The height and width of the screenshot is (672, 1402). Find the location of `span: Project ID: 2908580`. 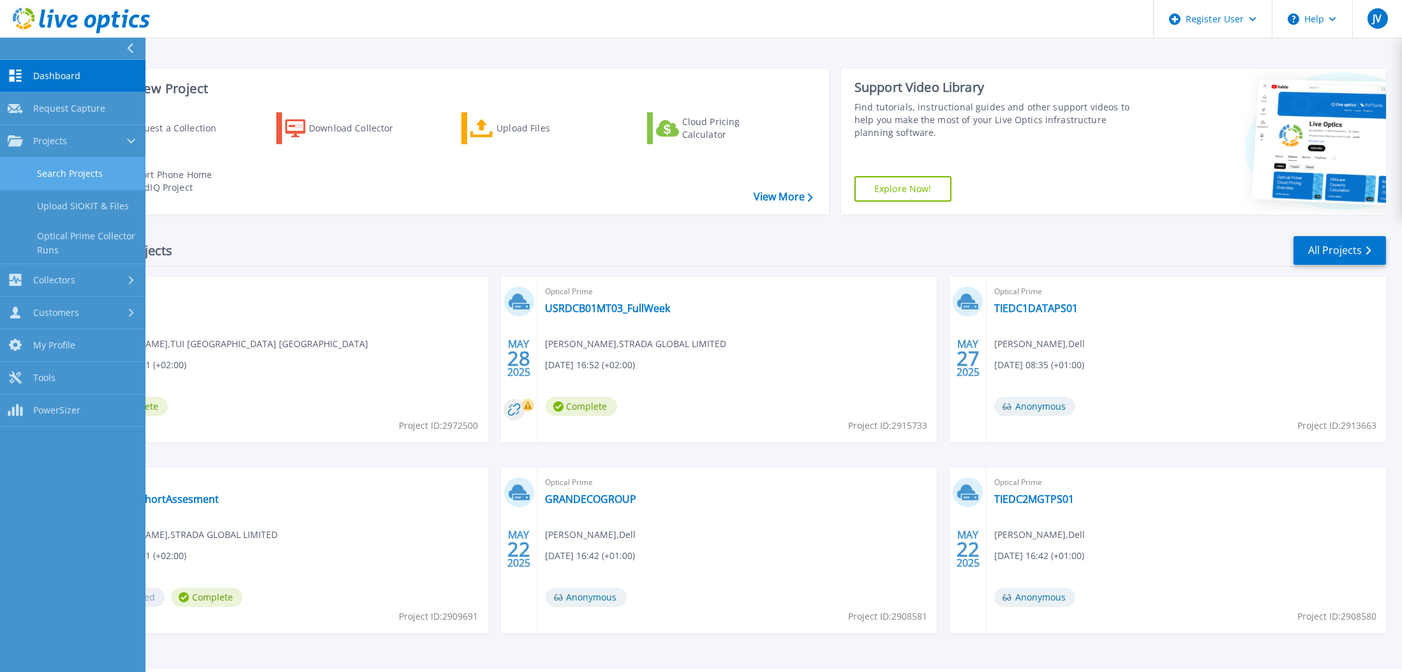

span: Project ID: 2908580 is located at coordinates (1337, 617).